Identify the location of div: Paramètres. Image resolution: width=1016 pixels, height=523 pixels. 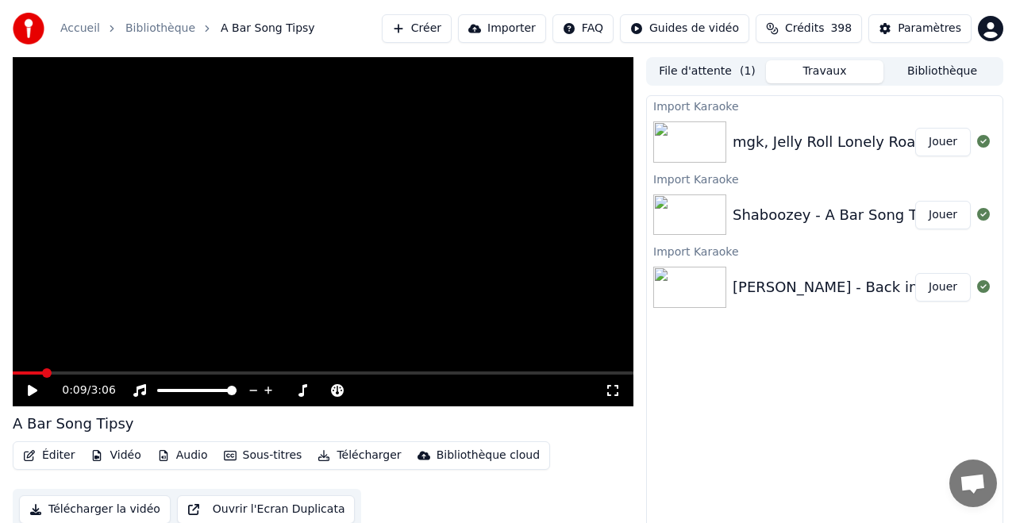
(930, 29).